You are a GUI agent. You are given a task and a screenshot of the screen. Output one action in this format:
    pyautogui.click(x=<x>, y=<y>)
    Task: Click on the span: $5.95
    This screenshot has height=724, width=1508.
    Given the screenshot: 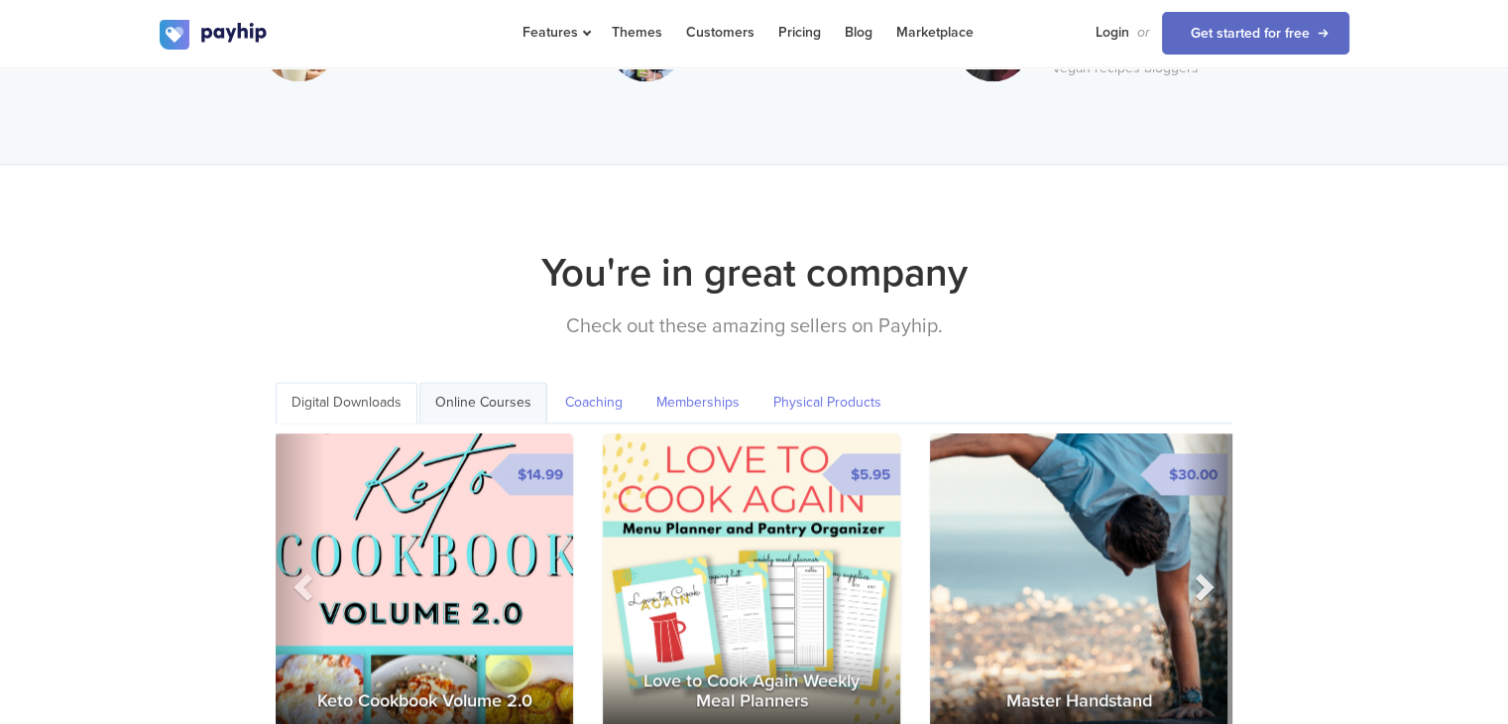 What is the action you would take?
    pyautogui.click(x=872, y=474)
    